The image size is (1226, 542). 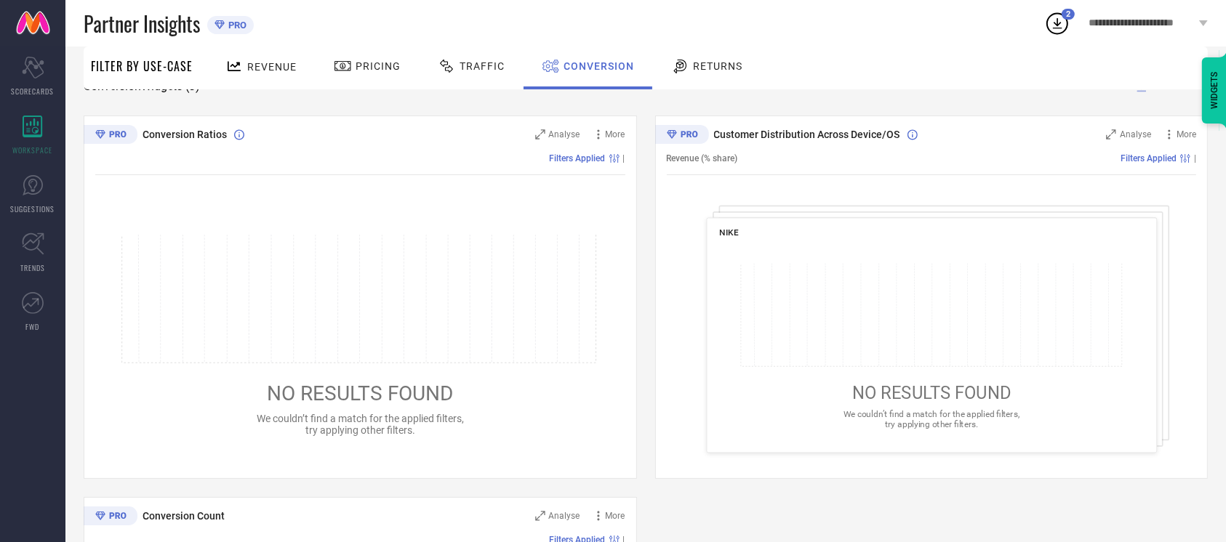 I want to click on span: 2, so click(x=1068, y=14).